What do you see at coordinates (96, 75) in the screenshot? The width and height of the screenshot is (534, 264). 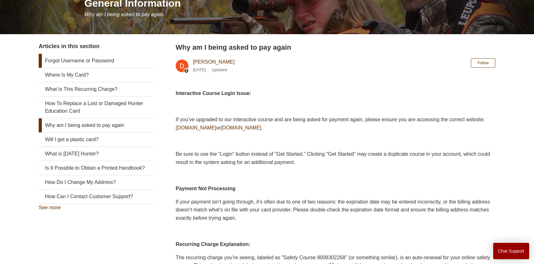 I see `a: Where Is My Card?` at bounding box center [96, 75].